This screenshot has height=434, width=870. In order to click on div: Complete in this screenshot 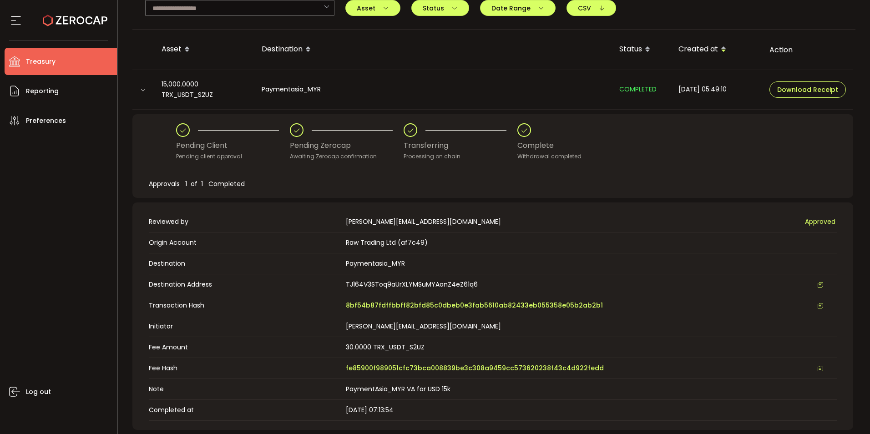, I will do `click(549, 146)`.